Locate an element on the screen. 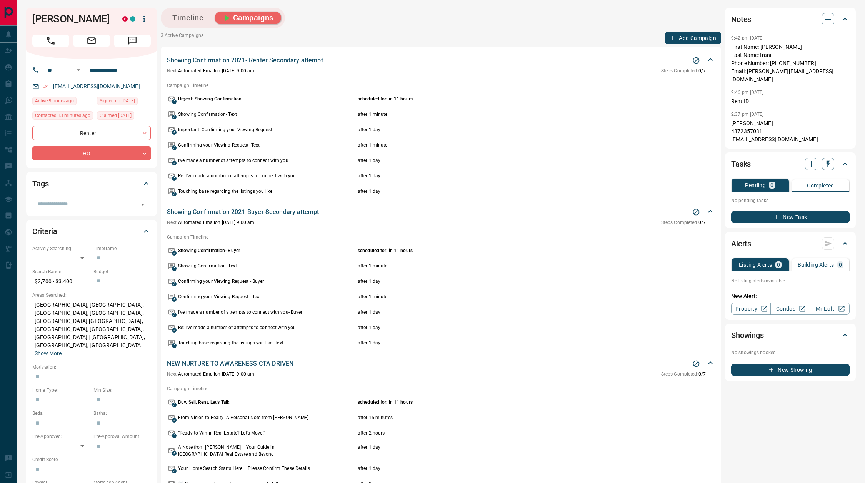 This screenshot has height=483, width=865. p: Confirming your Viewing Request - Buyer is located at coordinates (267, 281).